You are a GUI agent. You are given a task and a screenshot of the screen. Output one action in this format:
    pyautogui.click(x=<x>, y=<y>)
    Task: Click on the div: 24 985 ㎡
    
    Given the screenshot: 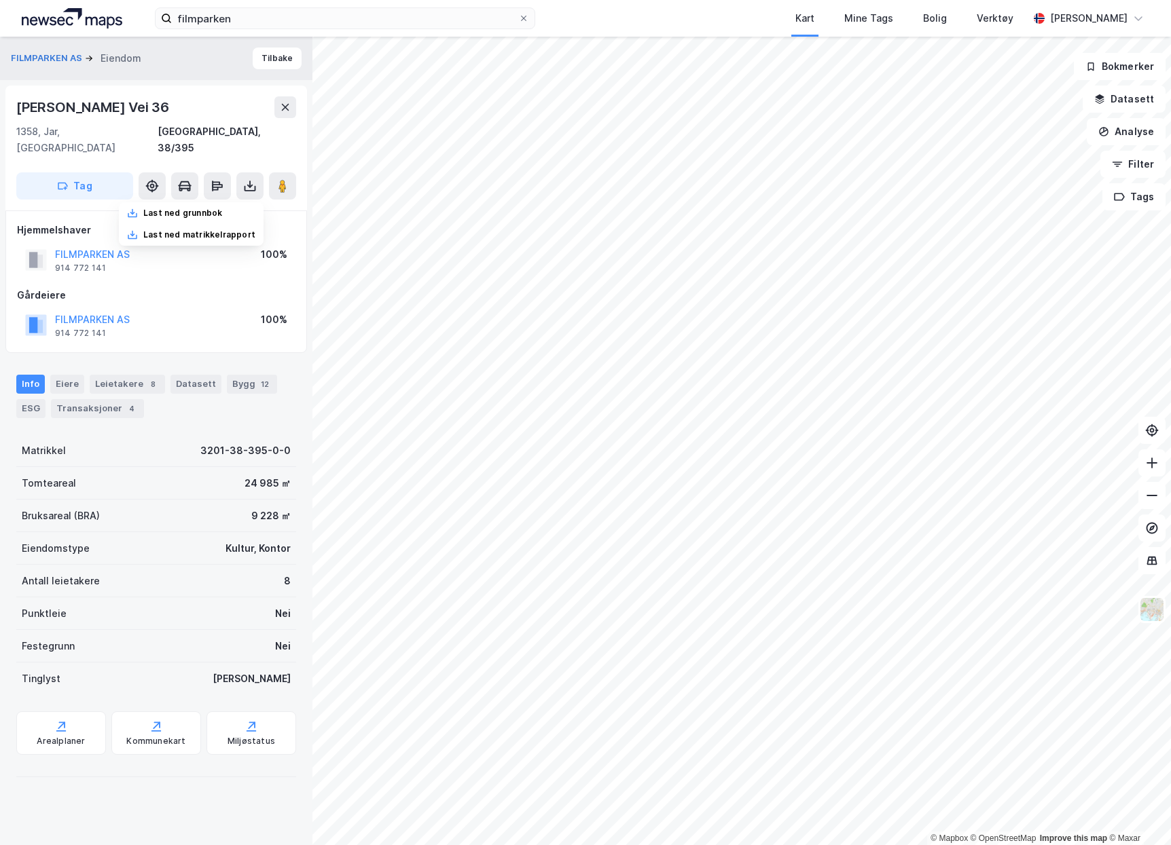 What is the action you would take?
    pyautogui.click(x=268, y=483)
    